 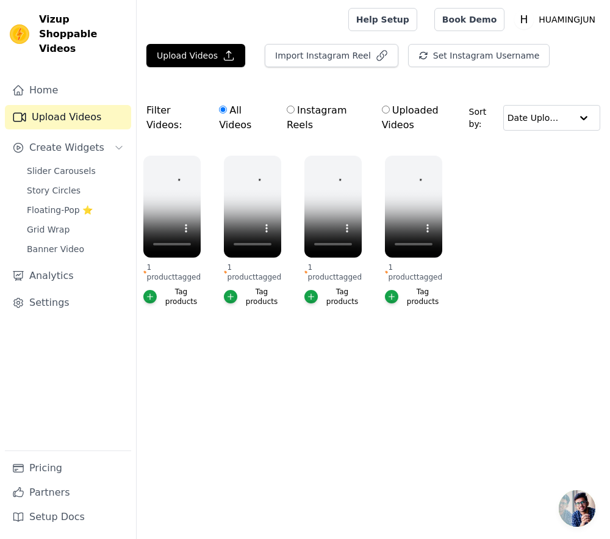 I want to click on a: Analytics, so click(x=68, y=276).